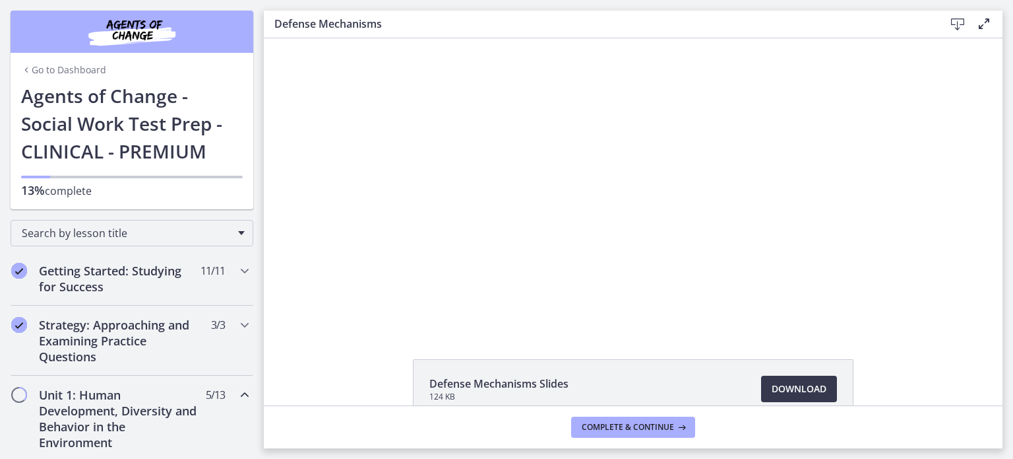 The image size is (1013, 459). I want to click on a: Download, so click(799, 389).